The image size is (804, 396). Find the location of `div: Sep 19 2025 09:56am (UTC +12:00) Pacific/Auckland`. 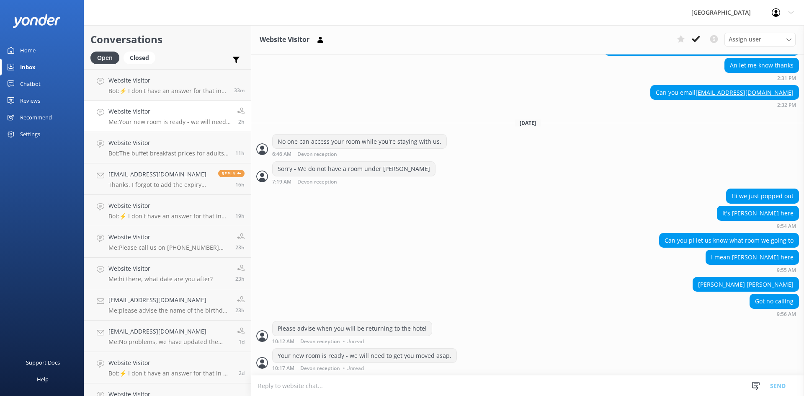

div: Sep 19 2025 09:56am (UTC +12:00) Pacific/Auckland is located at coordinates (775, 314).